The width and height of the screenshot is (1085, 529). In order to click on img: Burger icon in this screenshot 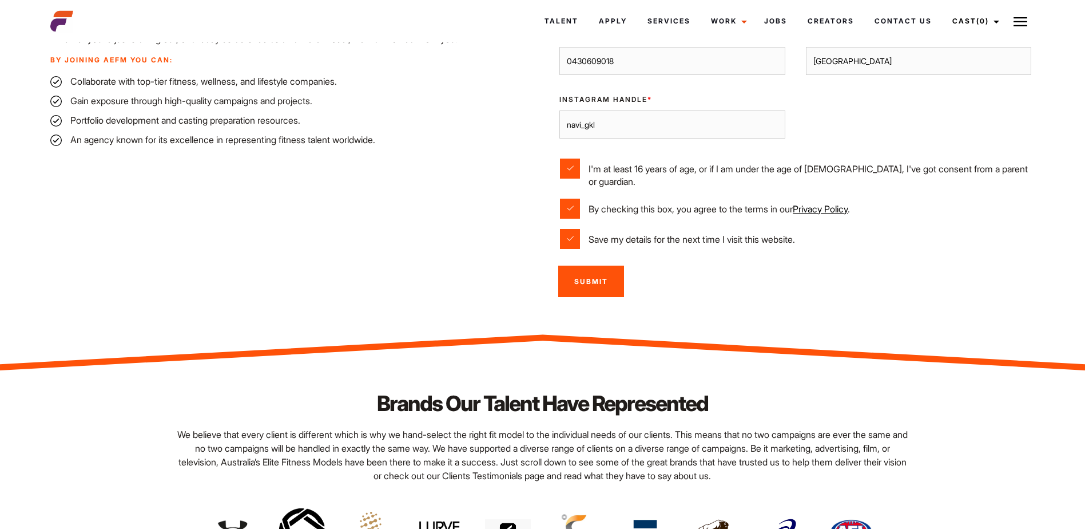, I will do `click(1021, 22)`.